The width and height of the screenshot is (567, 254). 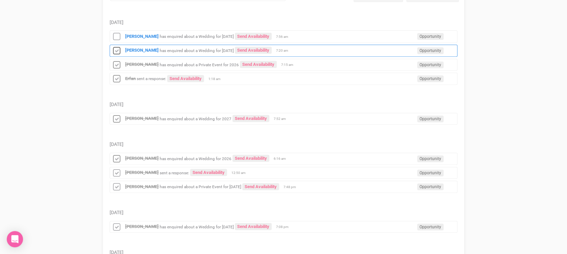 What do you see at coordinates (199, 65) in the screenshot?
I see `small: has enquired about a Private Event for 2026` at bounding box center [199, 65].